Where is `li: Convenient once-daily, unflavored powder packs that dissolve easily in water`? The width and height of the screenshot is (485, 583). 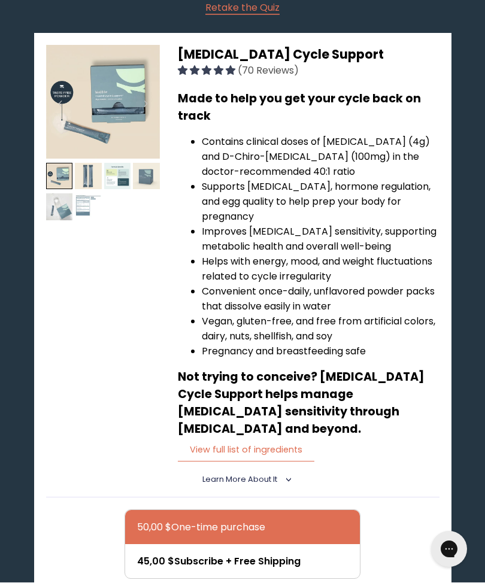
li: Convenient once-daily, unflavored powder packs that dissolve easily in water is located at coordinates (320, 299).